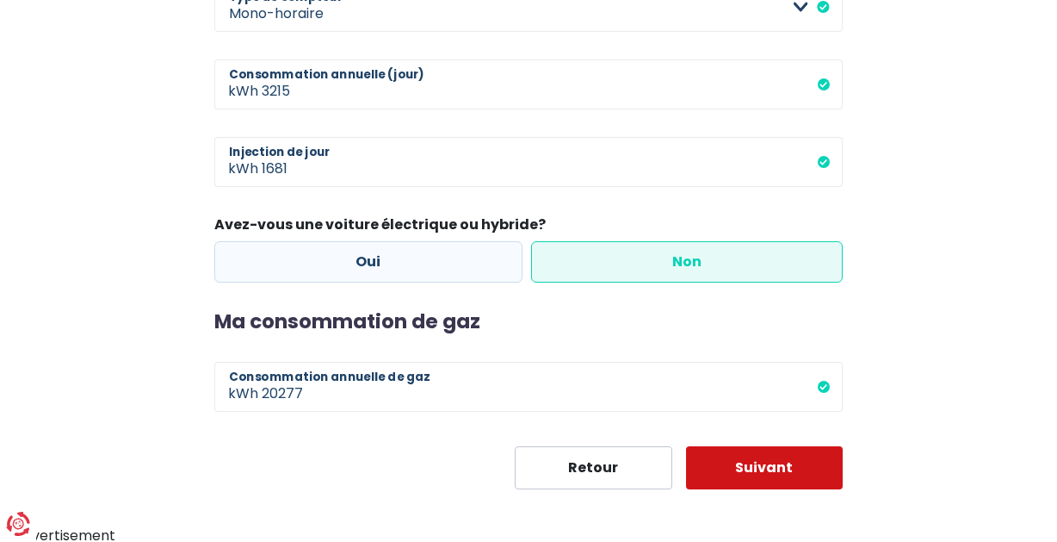 The image size is (1057, 542). Describe the element at coordinates (529, 322) in the screenshot. I see `h2: Ma consommation de gaz` at that location.